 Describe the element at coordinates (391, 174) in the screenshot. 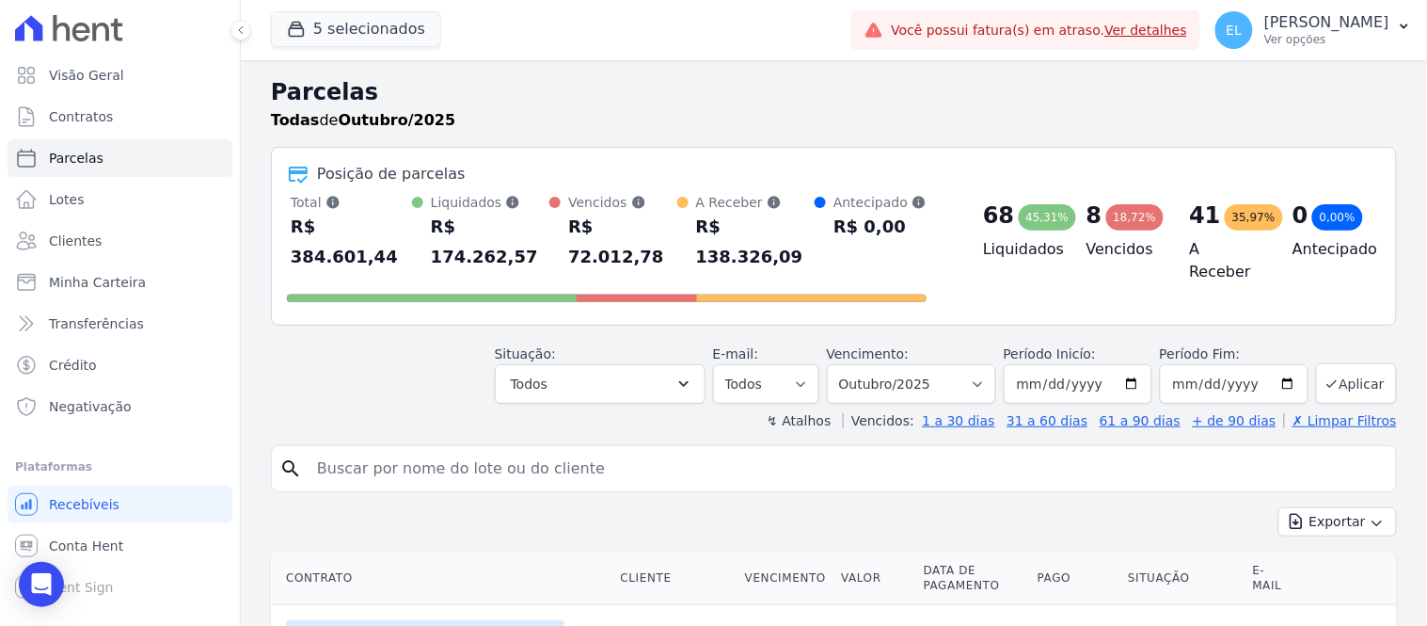

I see `div: Posição de parcelas` at that location.